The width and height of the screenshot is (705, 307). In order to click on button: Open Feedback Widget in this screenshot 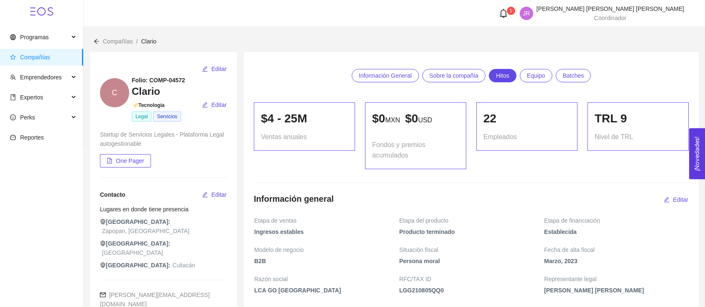, I will do `click(697, 154)`.